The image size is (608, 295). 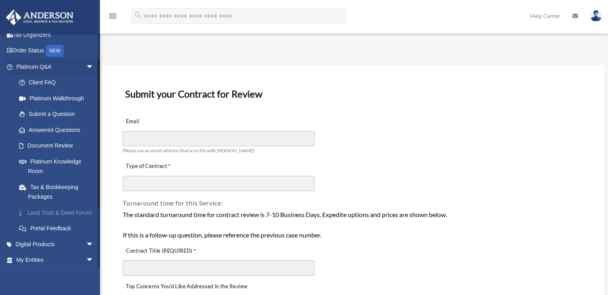 What do you see at coordinates (186, 287) in the screenshot?
I see `label: Top Concerns You’d Like Addressed in the Review` at bounding box center [186, 287].